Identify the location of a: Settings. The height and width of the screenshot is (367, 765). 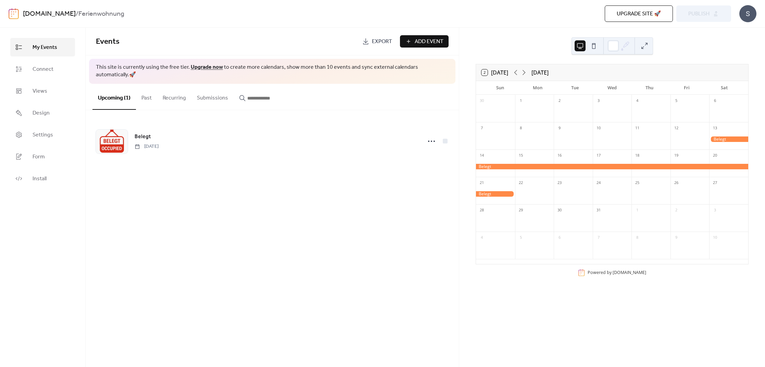
(42, 135).